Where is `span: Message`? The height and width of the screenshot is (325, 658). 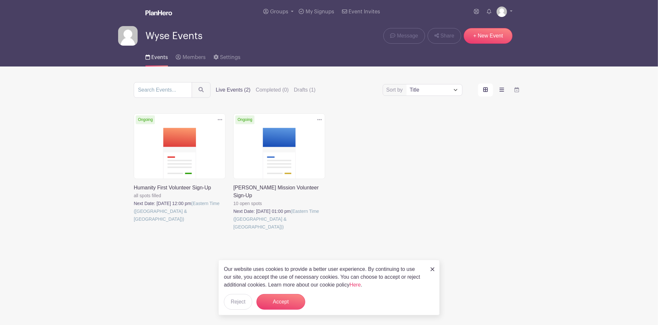 span: Message is located at coordinates (408, 36).